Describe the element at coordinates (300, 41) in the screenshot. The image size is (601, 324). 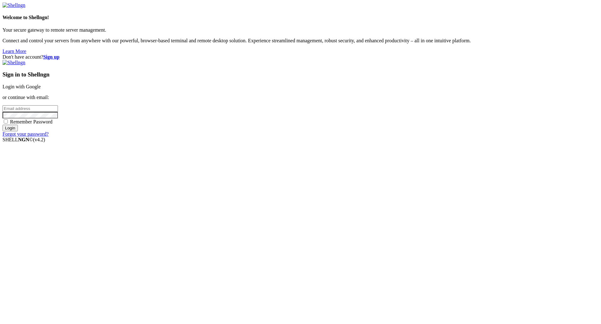
I see `p: Connect and control your servers from anywhere with our powerful, browser-based terminal and remo...` at that location.